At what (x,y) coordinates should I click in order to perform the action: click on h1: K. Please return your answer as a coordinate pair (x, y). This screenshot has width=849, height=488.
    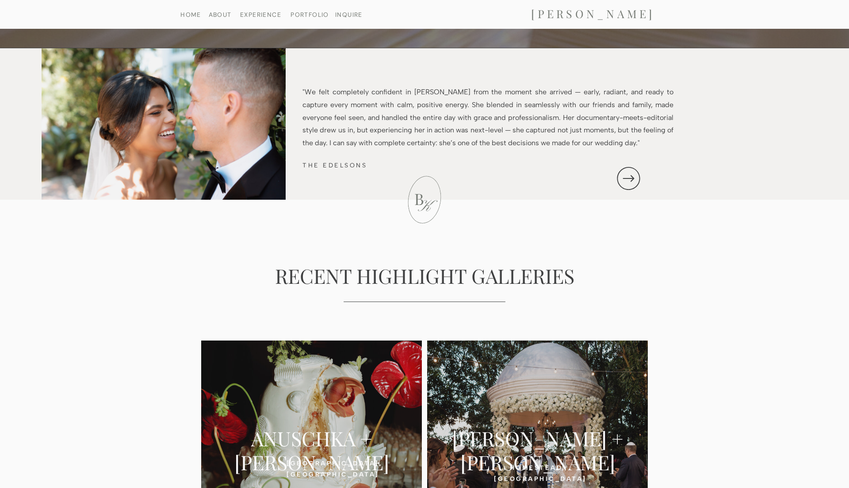
    Looking at the image, I should click on (426, 207).